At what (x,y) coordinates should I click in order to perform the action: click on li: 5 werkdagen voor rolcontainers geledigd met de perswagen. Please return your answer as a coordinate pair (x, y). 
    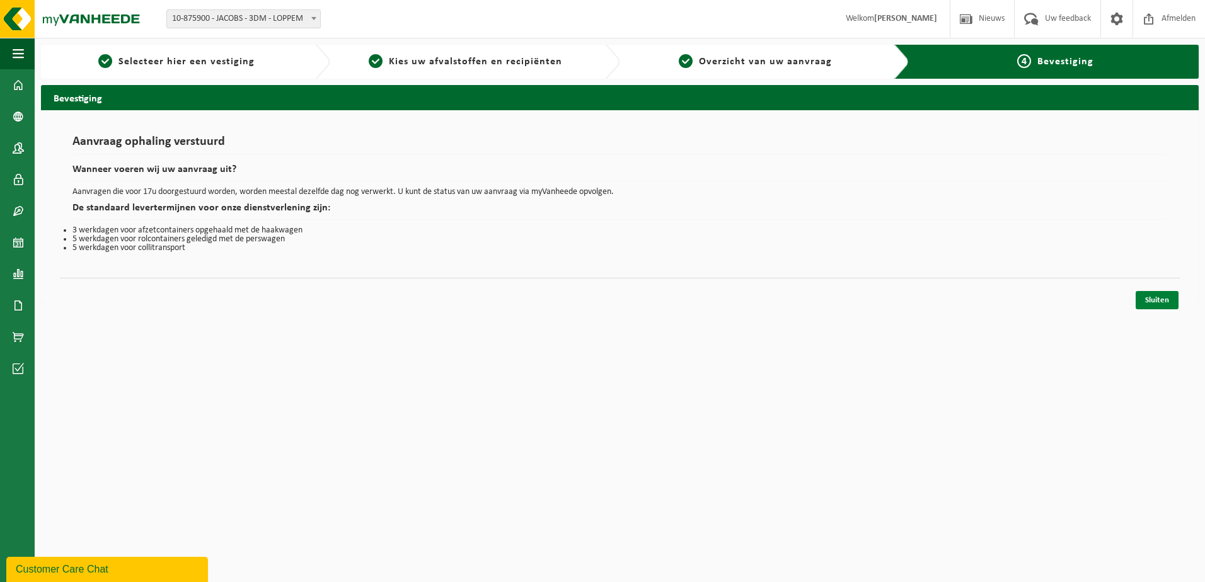
    Looking at the image, I should click on (620, 240).